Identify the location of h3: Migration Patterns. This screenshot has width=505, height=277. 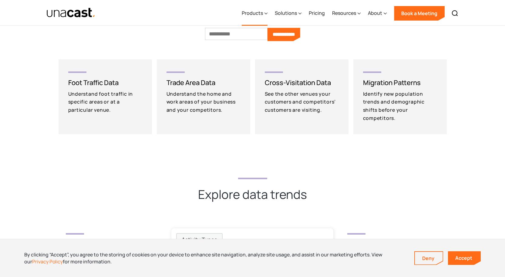
(392, 83).